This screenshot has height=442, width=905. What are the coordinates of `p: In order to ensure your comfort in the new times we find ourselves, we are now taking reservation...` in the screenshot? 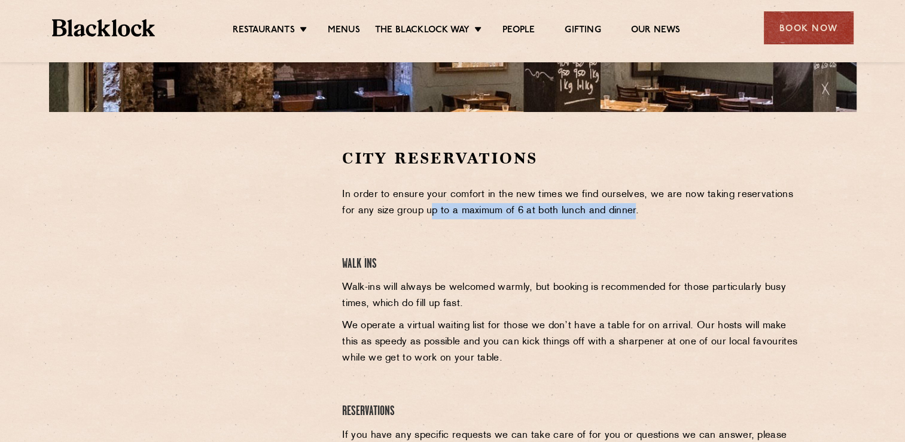 It's located at (572, 203).